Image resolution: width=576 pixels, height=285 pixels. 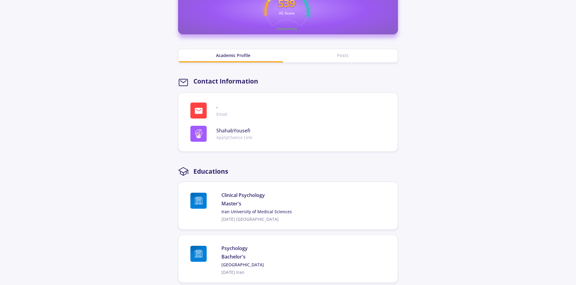 I want to click on img: logo, so click(x=198, y=133).